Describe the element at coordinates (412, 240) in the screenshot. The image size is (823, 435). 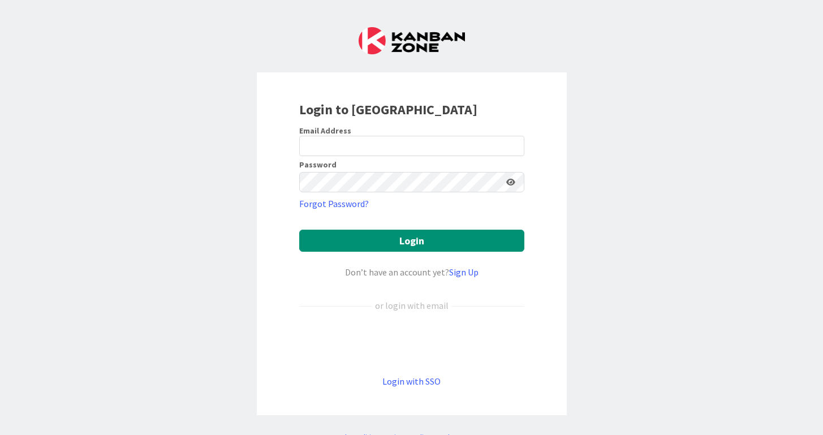
I see `button: Login` at that location.